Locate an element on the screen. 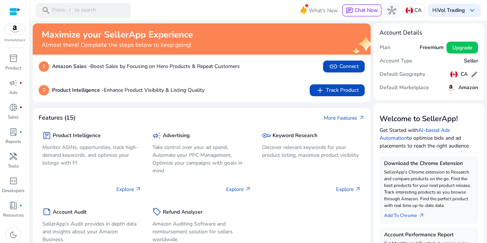 Image resolution: width=487 pixels, height=243 pixels. p: Take control over your ad spend, Automate your PPC Management, Optimize your campaigns with goals... is located at coordinates (202, 159).